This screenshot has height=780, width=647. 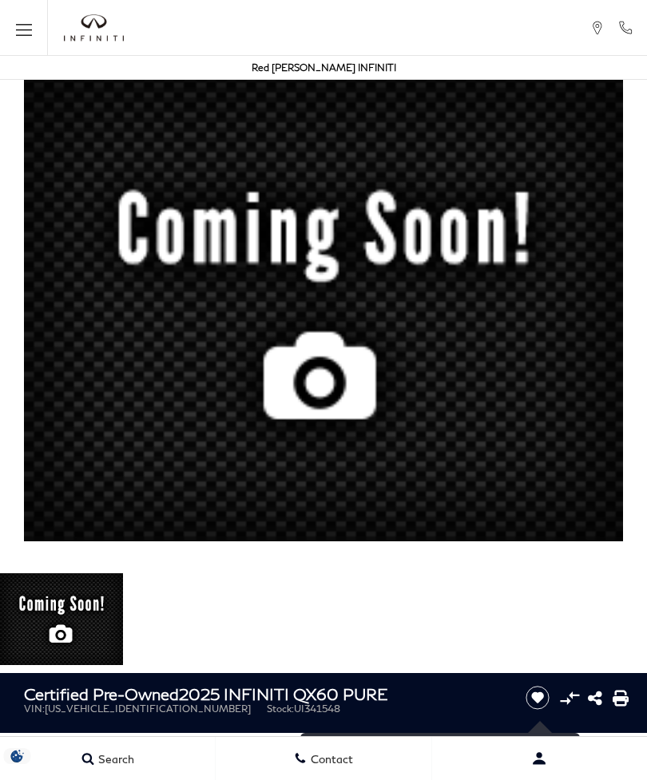 I want to click on span: Stock:, so click(x=280, y=708).